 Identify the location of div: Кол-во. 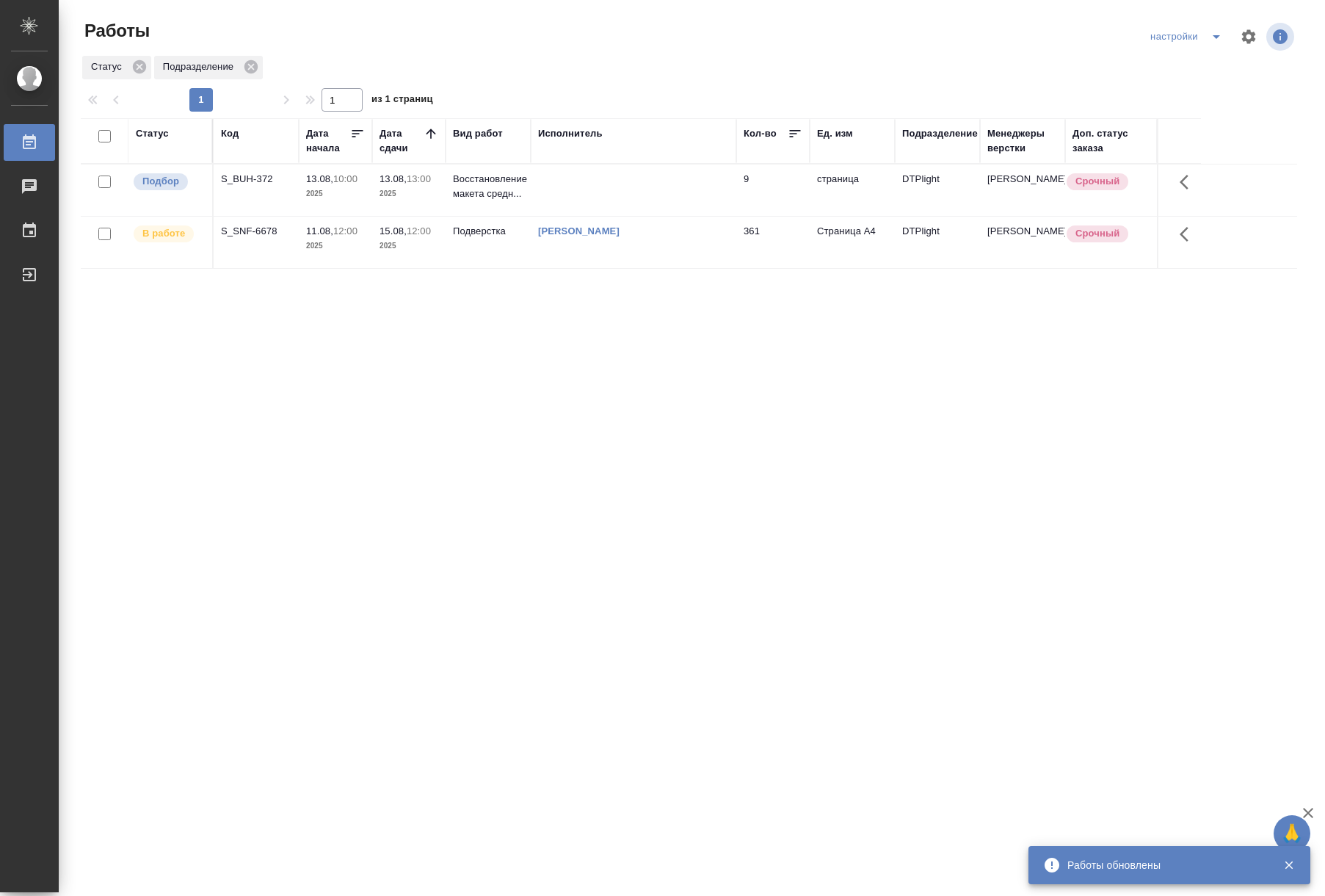
(760, 133).